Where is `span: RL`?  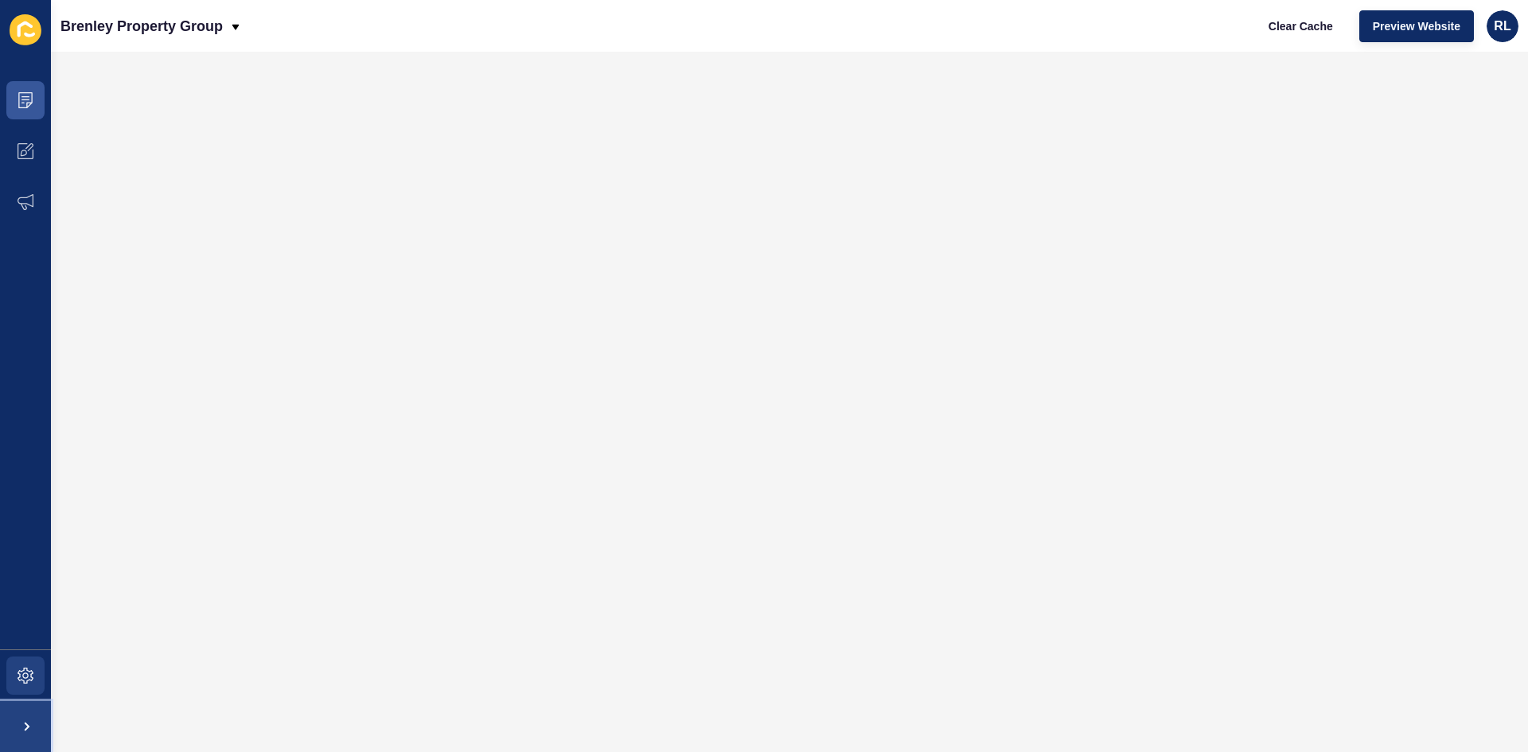 span: RL is located at coordinates (1502, 26).